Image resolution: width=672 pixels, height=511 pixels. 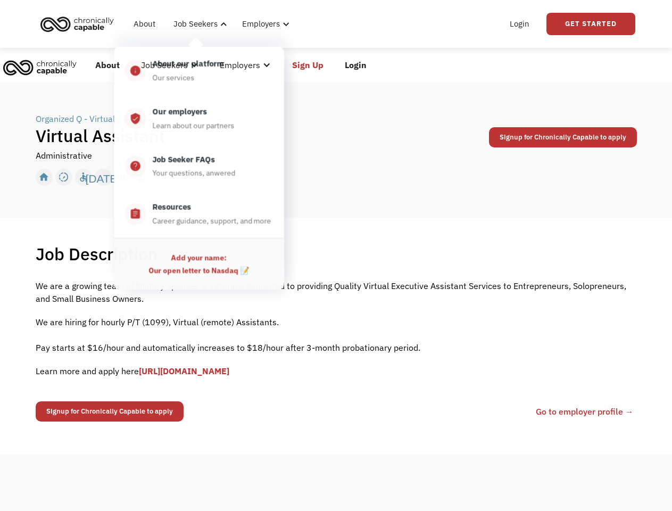 I want to click on a: help_centerJob Seeker FAQsYour questions, anwered, so click(x=199, y=166).